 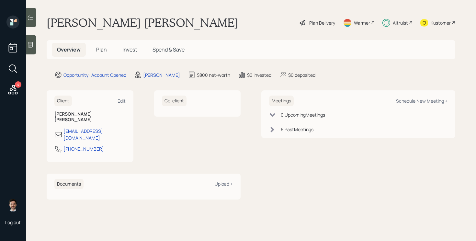 What do you see at coordinates (18, 85) in the screenshot?
I see `div: 4` at bounding box center [18, 85].